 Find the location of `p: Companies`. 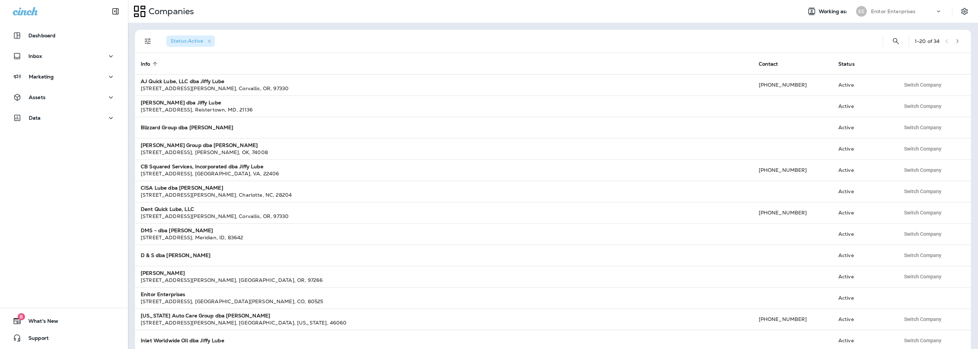

p: Companies is located at coordinates (170, 11).